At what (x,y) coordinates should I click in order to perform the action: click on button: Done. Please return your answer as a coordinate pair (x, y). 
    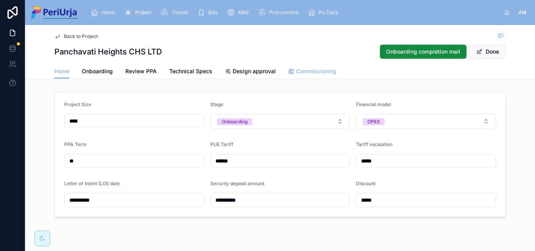
    Looking at the image, I should click on (487, 52).